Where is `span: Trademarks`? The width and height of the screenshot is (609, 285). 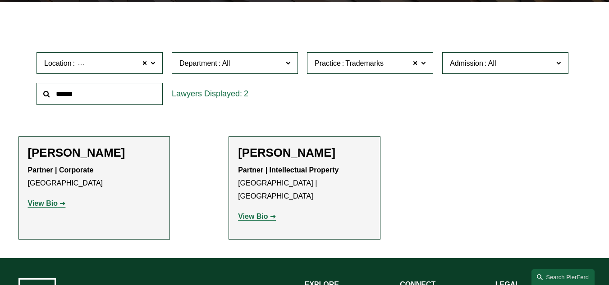 span: Trademarks is located at coordinates (364, 64).